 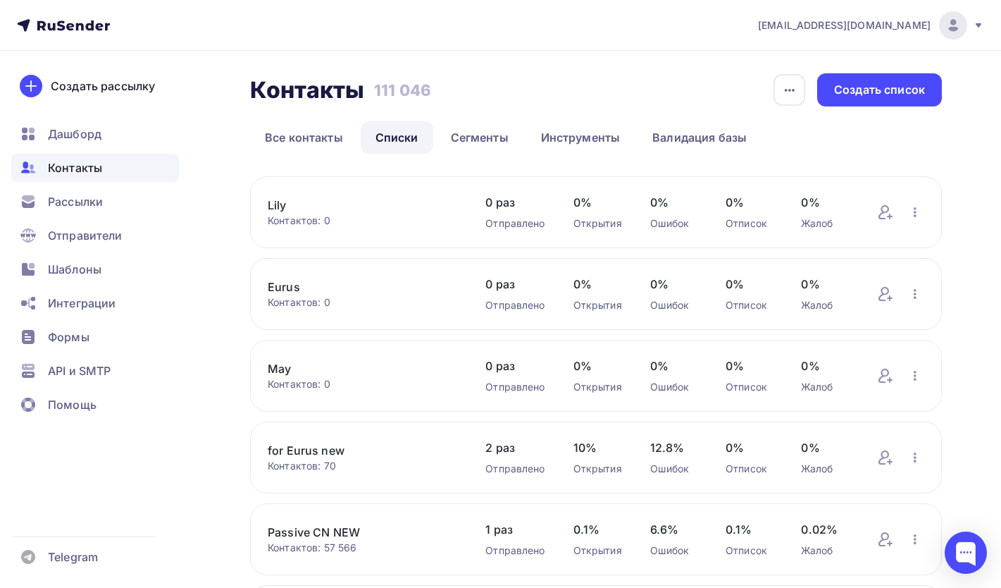 What do you see at coordinates (103, 86) in the screenshot?
I see `div: Создать рассылку` at bounding box center [103, 86].